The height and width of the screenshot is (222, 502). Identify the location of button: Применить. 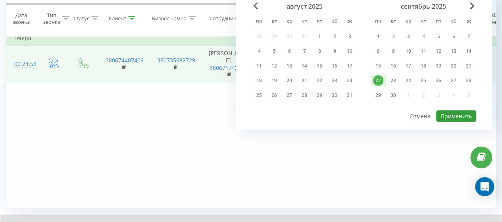
(456, 116).